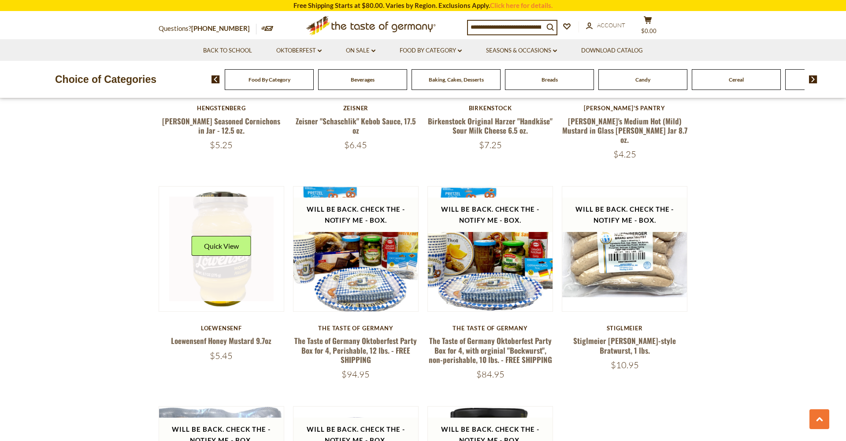 This screenshot has height=441, width=846. Describe the element at coordinates (456, 79) in the screenshot. I see `span: Baking, Cakes, Desserts` at that location.